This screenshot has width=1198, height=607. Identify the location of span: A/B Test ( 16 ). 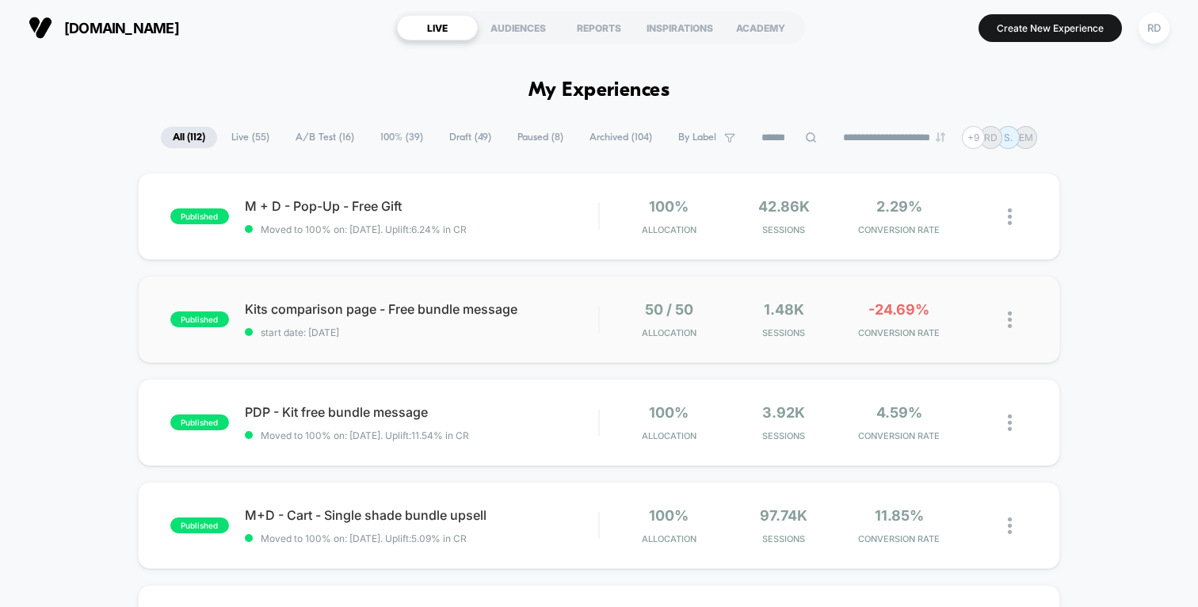
(325, 137).